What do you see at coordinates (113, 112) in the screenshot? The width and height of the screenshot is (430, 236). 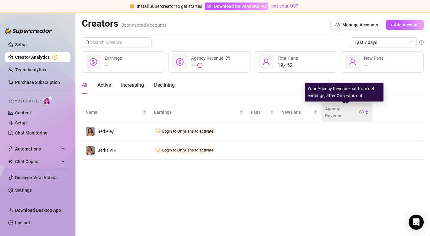 I see `span: Name` at bounding box center [113, 112].